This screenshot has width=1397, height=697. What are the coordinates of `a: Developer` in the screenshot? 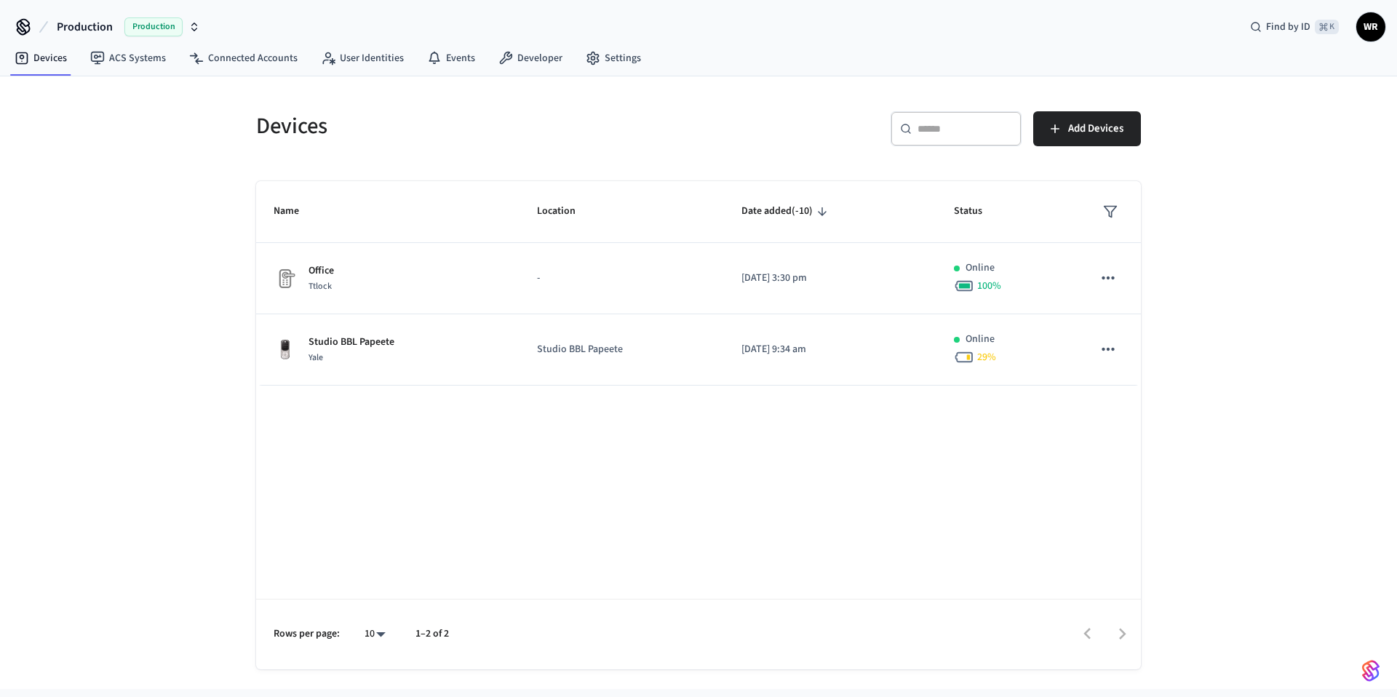 It's located at (530, 58).